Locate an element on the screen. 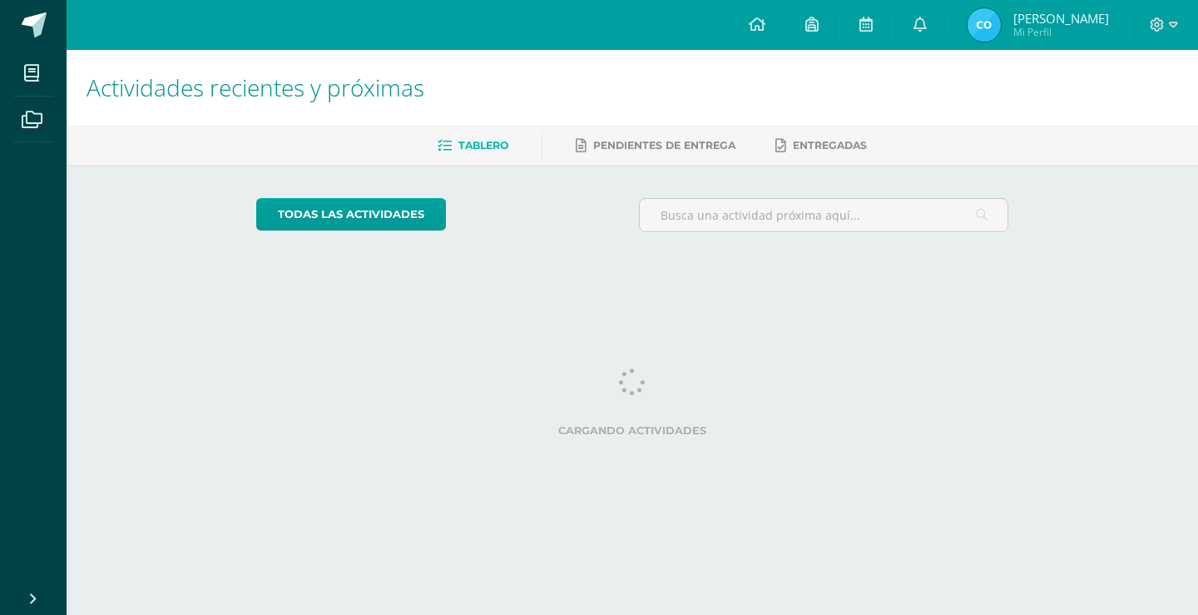 This screenshot has height=615, width=1198. a: Pendientes de entrega is located at coordinates (656, 146).